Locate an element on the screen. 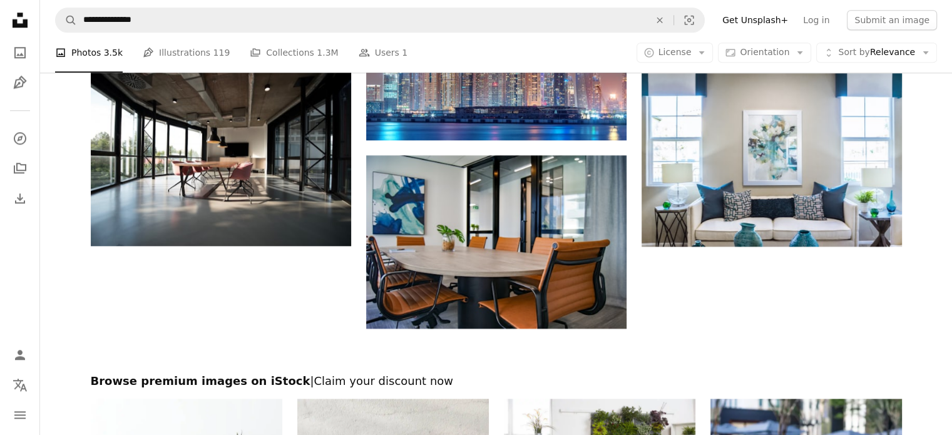 This screenshot has width=952, height=435. span: License is located at coordinates (674, 52).